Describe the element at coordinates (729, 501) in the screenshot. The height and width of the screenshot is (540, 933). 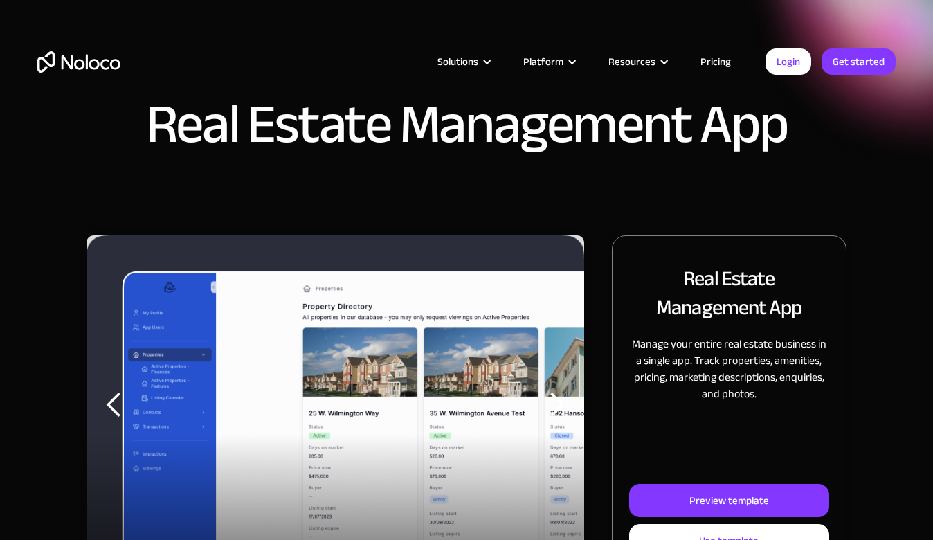
I see `div: Preview template` at that location.